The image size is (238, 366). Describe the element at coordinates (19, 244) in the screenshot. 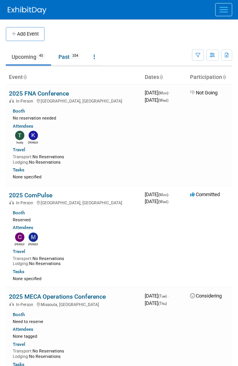

I see `div: Chris Noora` at that location.